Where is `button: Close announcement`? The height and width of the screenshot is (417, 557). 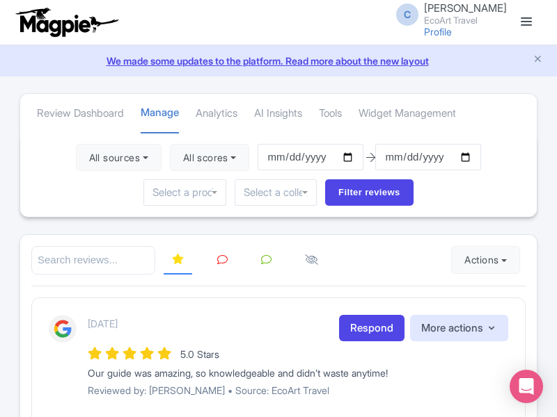
button: Close announcement is located at coordinates (537, 60).